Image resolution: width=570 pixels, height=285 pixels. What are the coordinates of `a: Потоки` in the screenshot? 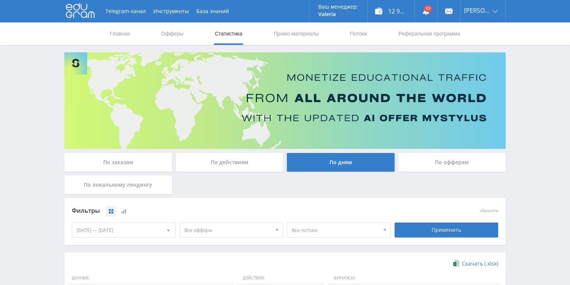 It's located at (358, 34).